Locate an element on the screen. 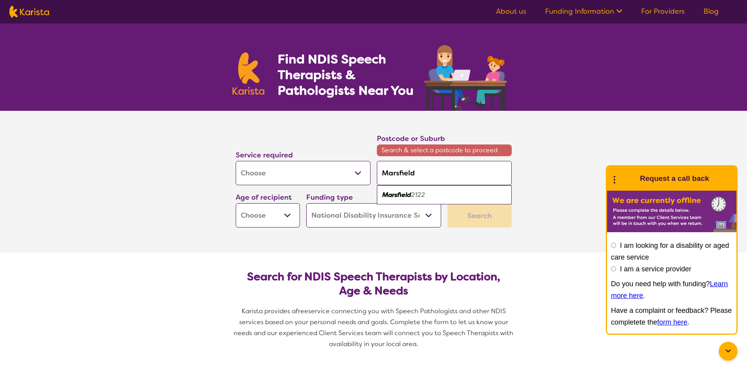  img: Karista is located at coordinates (627, 179).